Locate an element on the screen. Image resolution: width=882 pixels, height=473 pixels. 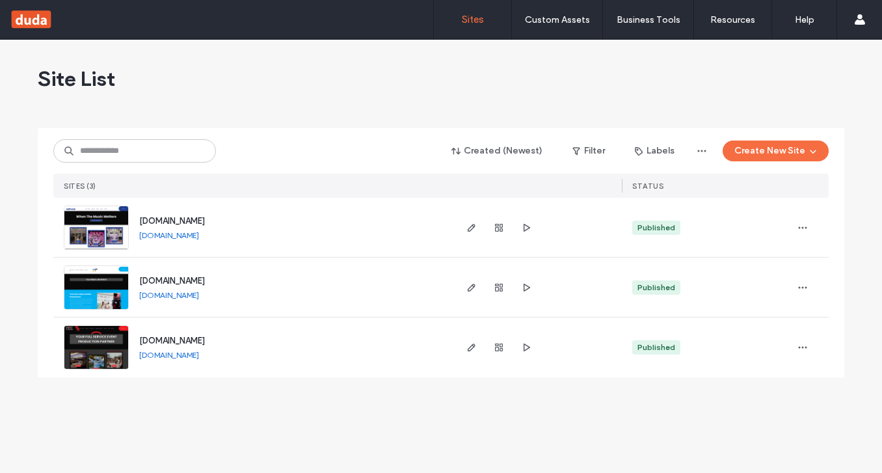
label: Sites is located at coordinates (473, 20).